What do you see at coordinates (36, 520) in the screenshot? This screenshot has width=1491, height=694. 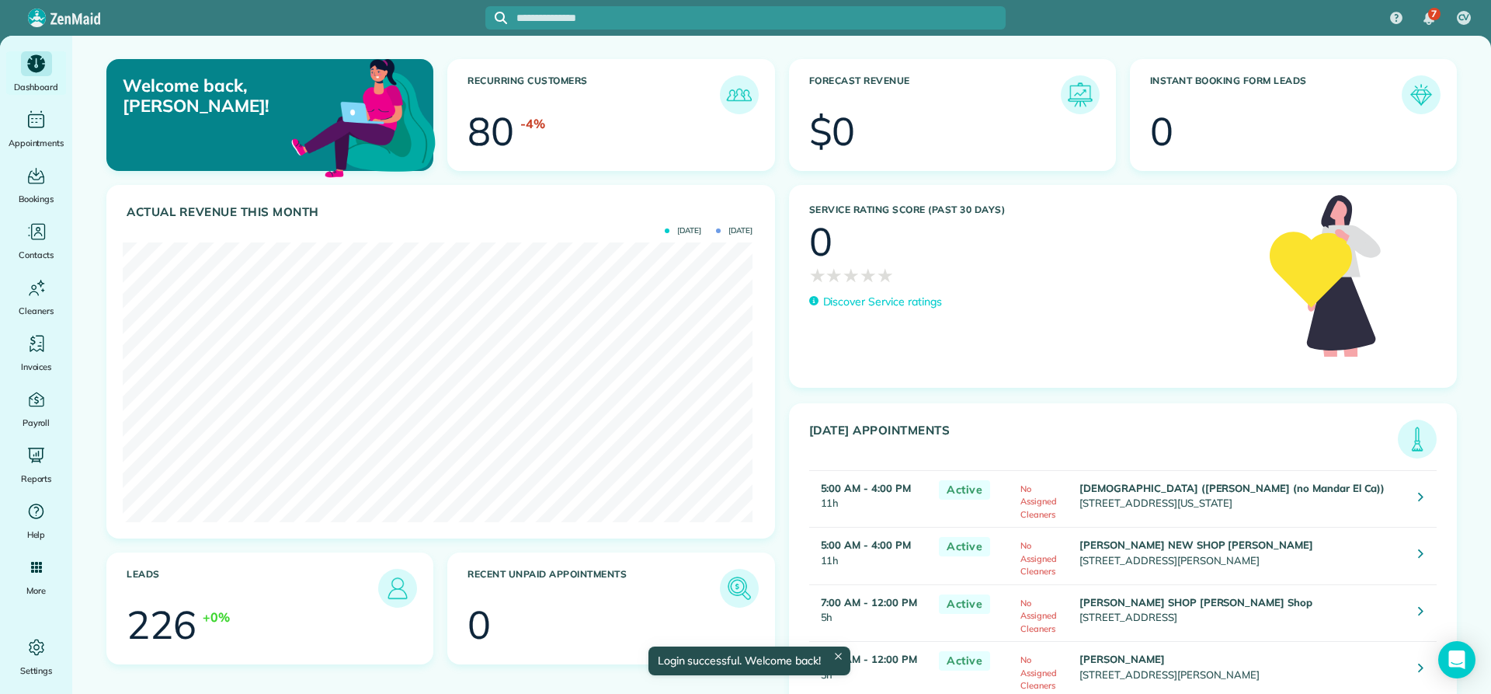 I see `a: Help` at bounding box center [36, 520].